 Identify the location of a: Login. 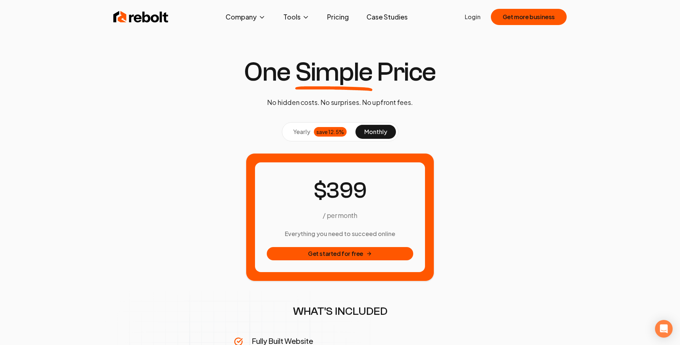
(473, 17).